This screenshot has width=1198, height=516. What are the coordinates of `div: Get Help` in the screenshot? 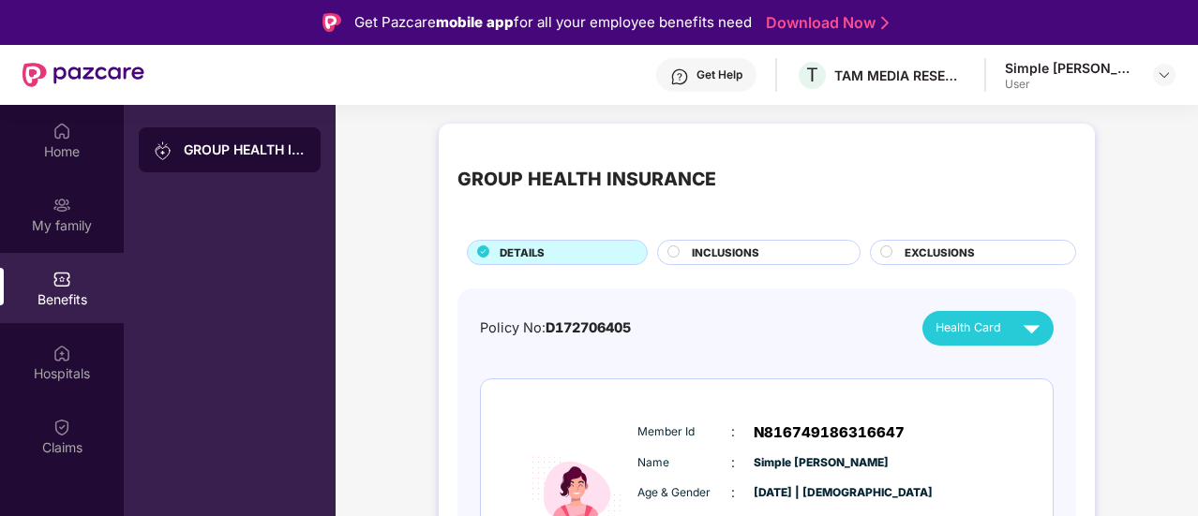 It's located at (719, 75).